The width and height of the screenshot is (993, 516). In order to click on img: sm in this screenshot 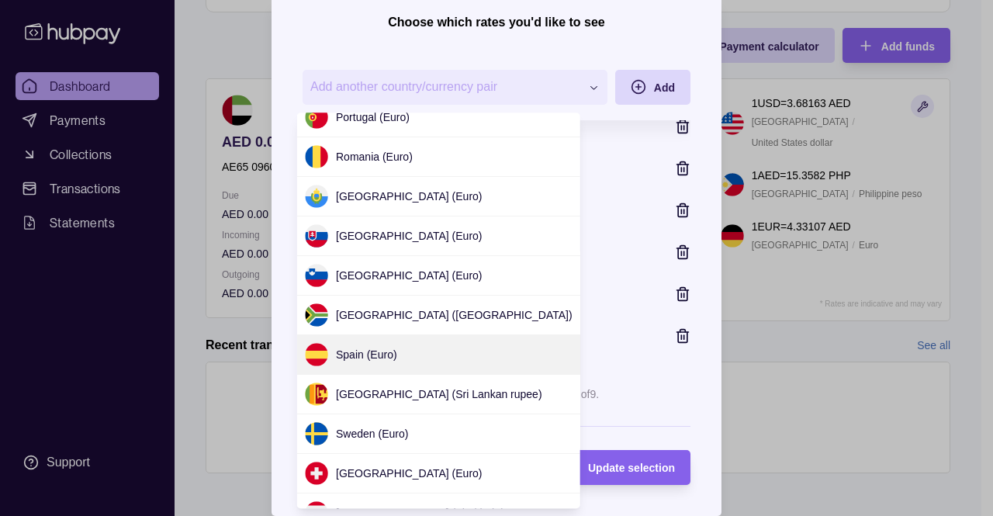, I will do `click(317, 196)`.